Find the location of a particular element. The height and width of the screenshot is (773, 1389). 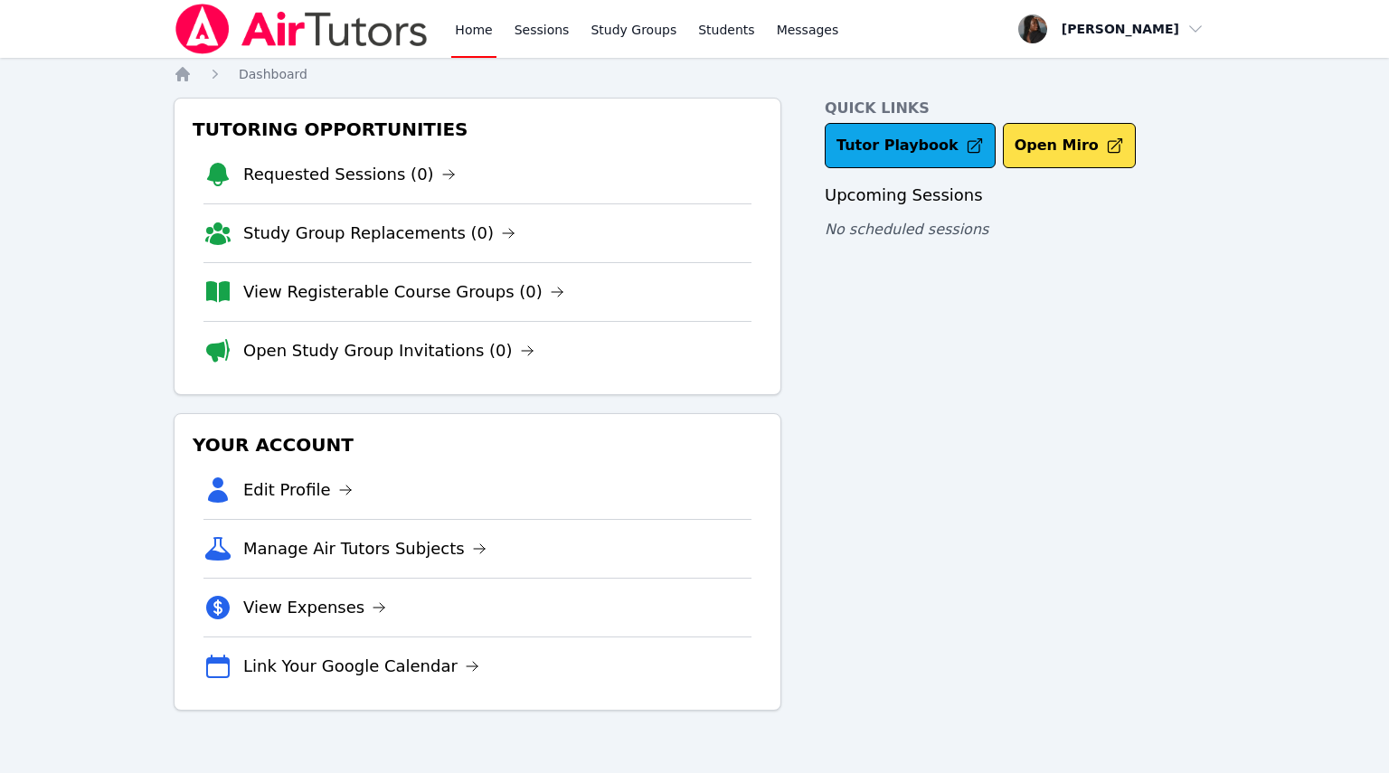

span: Dashboard is located at coordinates (273, 74).